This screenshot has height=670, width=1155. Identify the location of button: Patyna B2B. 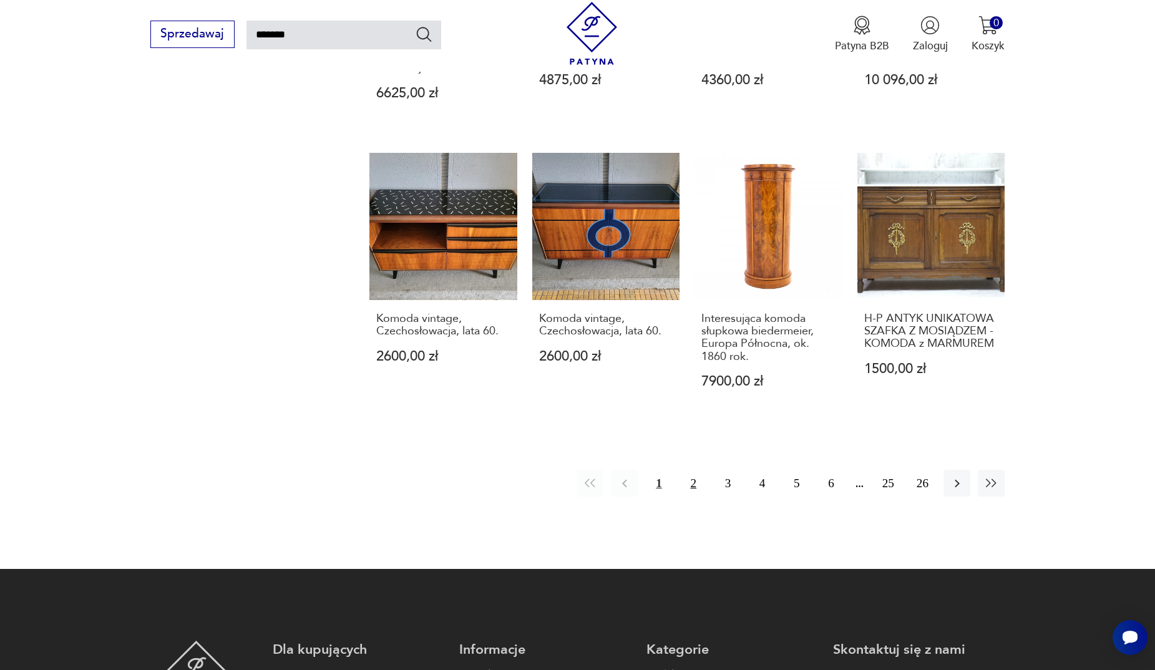
(862, 34).